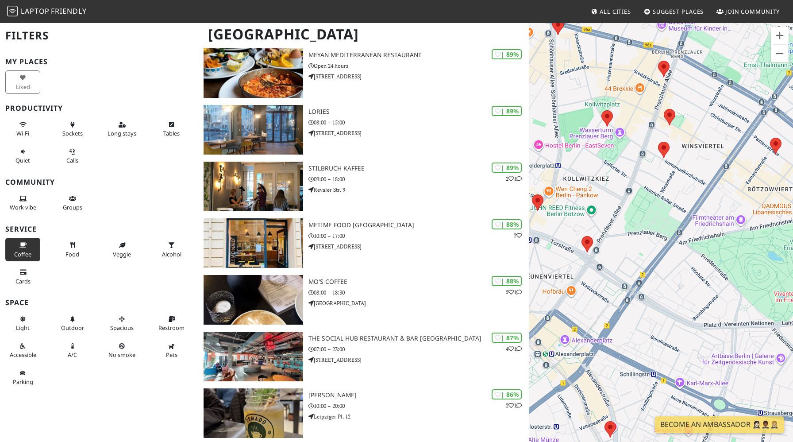 The width and height of the screenshot is (793, 442). I want to click on p: 5 1, so click(514, 292).